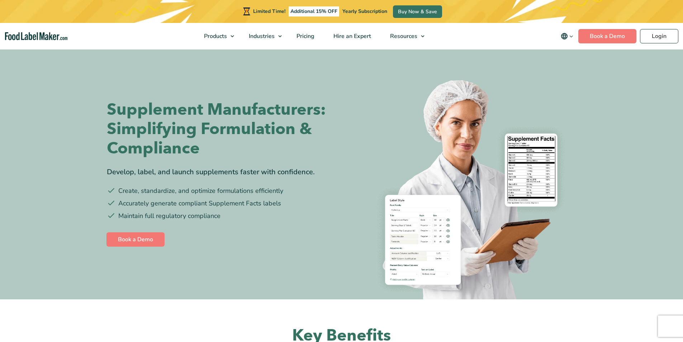 The height and width of the screenshot is (342, 683). Describe the element at coordinates (222, 129) in the screenshot. I see `h1: Supplement Manufacturers: Simplifying Formulation & Compliance` at that location.